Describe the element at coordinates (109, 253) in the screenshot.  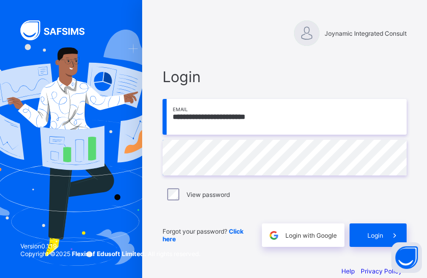
I see `strong: Flexisaf Edusoft Limited.` at that location.